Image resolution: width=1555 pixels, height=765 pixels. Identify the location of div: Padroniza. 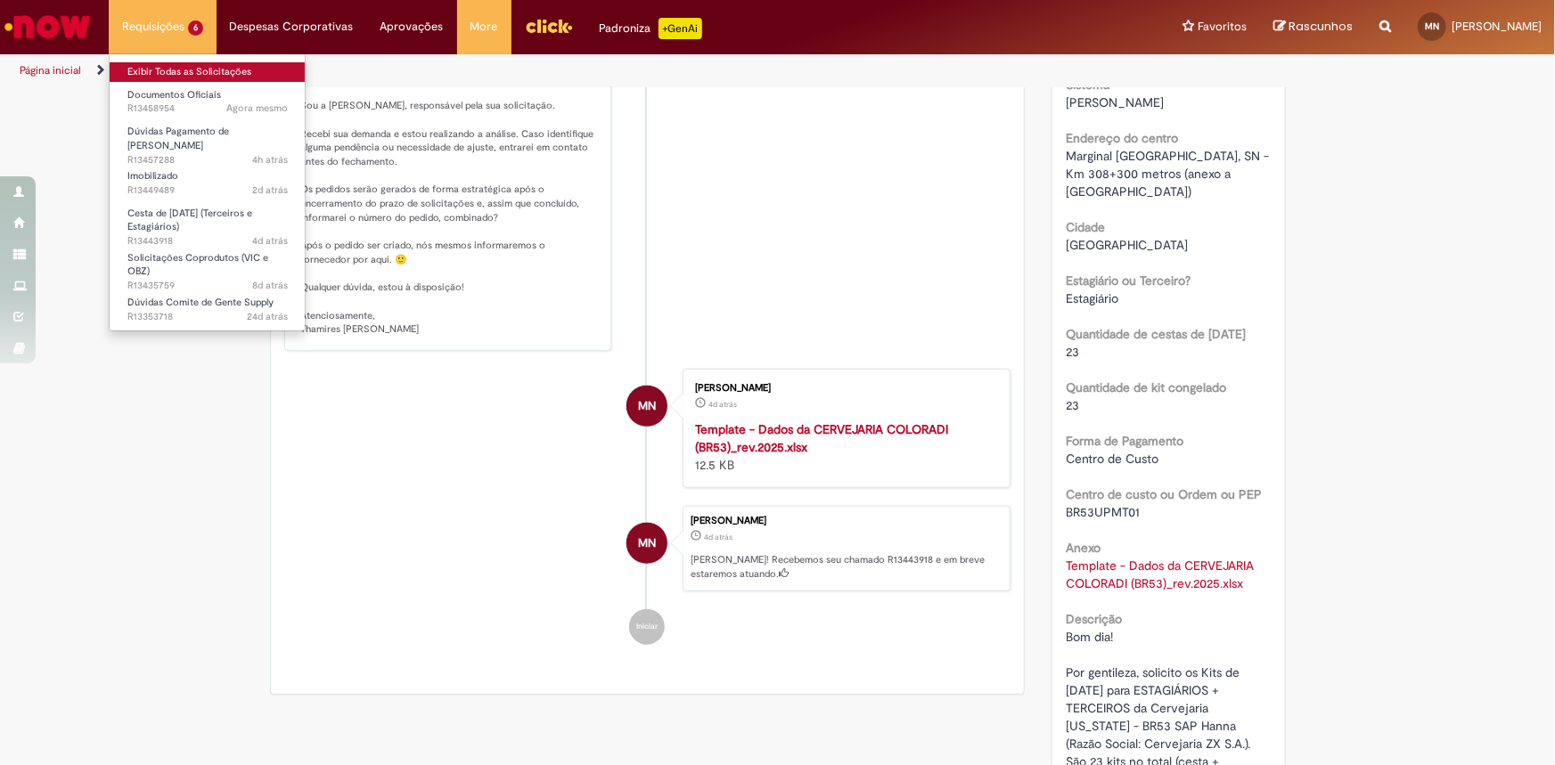
(650, 29).